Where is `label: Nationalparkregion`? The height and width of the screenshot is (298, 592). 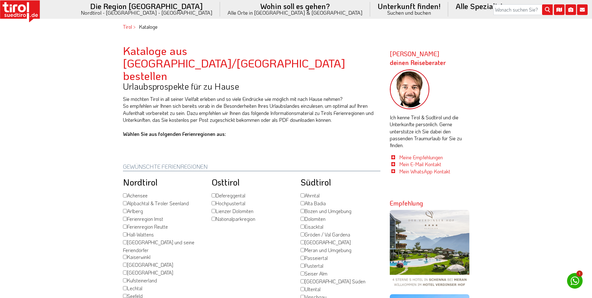 label: Nationalparkregion is located at coordinates (233, 219).